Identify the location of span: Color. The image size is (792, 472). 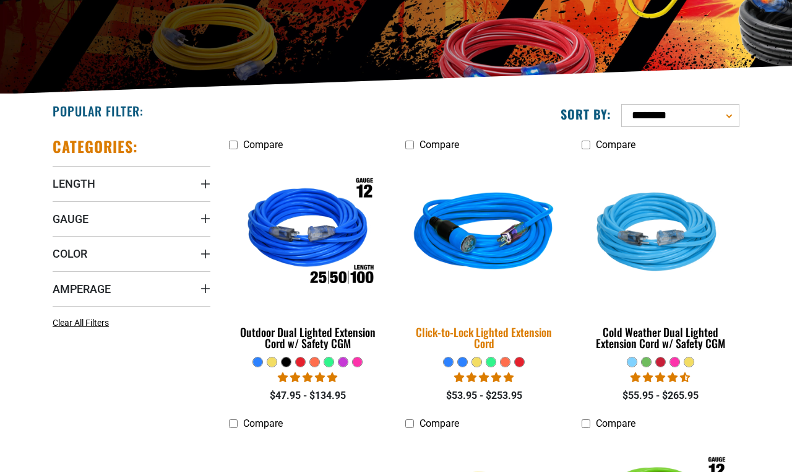
(70, 253).